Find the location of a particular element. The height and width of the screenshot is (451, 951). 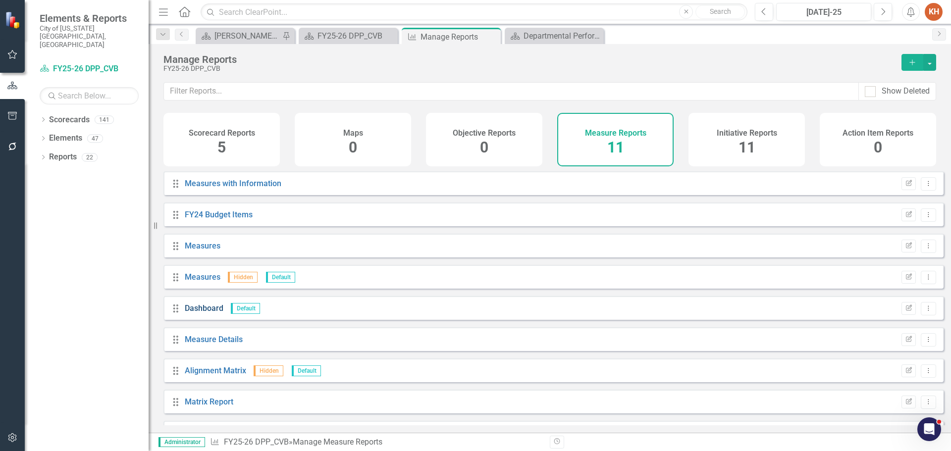

a: FY24 Budget Items is located at coordinates (219, 215).